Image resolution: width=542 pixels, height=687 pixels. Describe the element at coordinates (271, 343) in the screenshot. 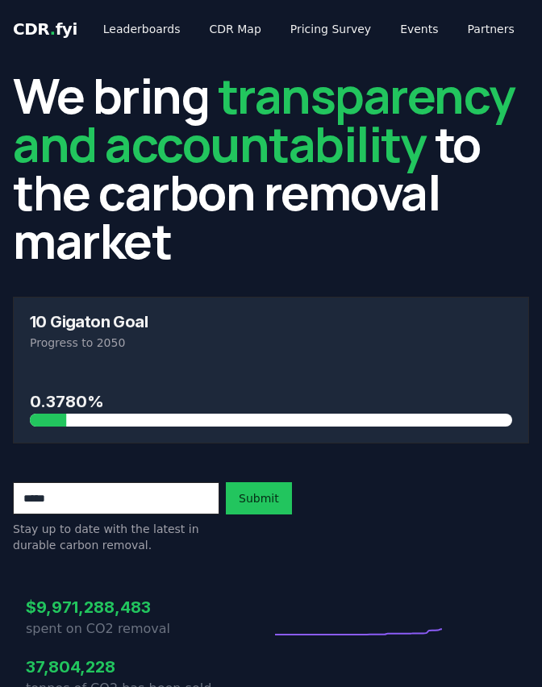

I see `p: Progress to 2050` at that location.